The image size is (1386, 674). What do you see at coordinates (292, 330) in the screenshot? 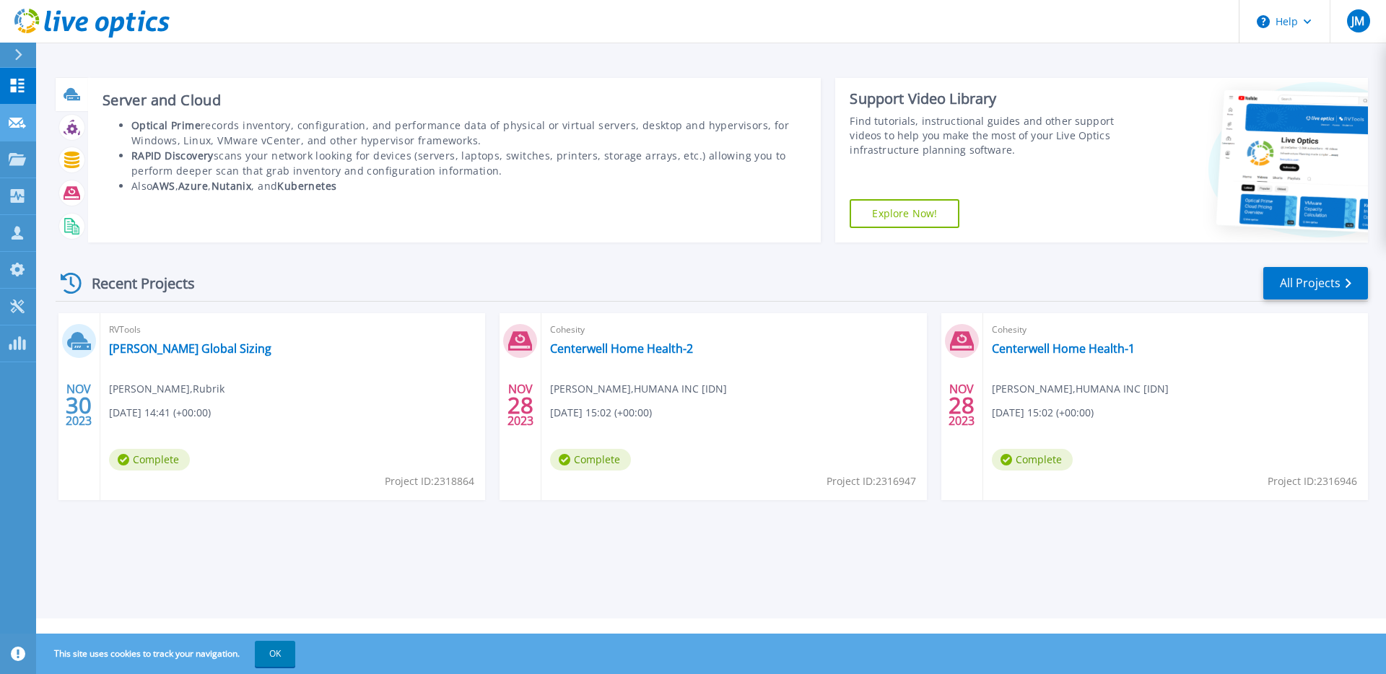
I see `span: RVTools` at bounding box center [292, 330].